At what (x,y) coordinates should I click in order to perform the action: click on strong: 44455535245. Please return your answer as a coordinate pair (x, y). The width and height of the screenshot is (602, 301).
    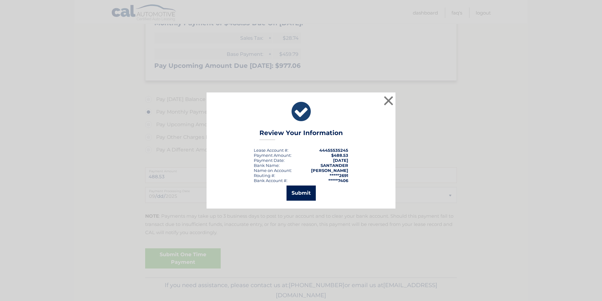
    Looking at the image, I should click on (334, 150).